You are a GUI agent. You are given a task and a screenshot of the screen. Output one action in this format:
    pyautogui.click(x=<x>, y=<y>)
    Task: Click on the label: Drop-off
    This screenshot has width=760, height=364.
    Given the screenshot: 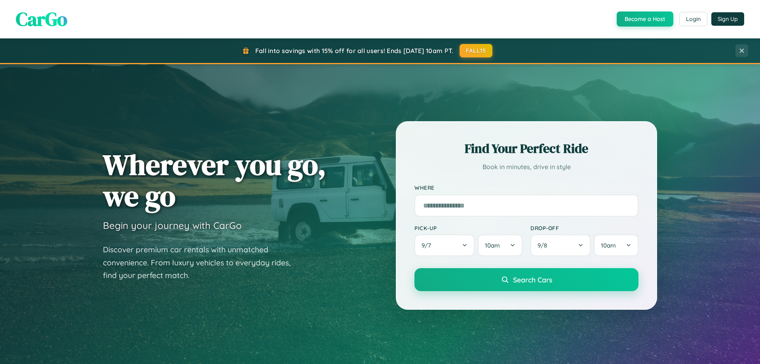 What is the action you would take?
    pyautogui.click(x=584, y=228)
    